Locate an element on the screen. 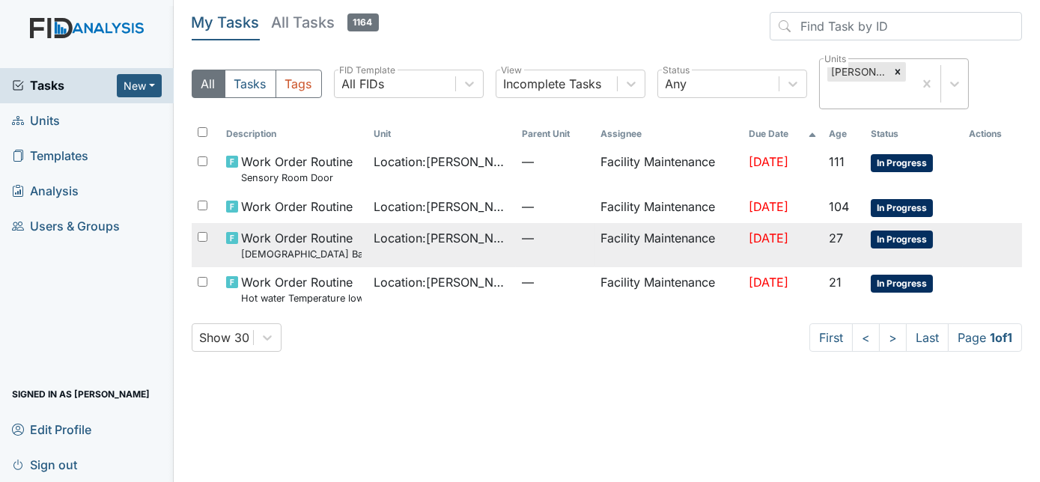 Image resolution: width=1040 pixels, height=482 pixels. span: Edit Profile is located at coordinates (52, 429).